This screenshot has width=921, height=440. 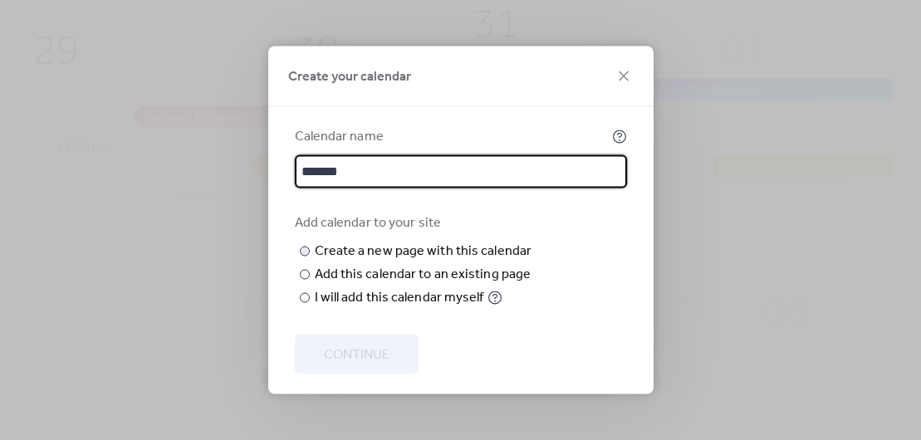 What do you see at coordinates (459, 223) in the screenshot?
I see `div: Add calendar to your site` at bounding box center [459, 223].